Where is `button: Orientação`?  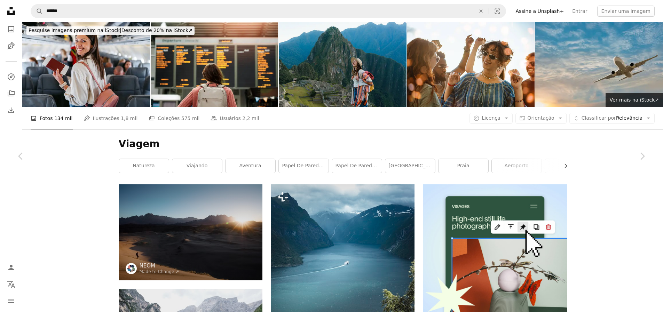
button: Orientação is located at coordinates (541, 118).